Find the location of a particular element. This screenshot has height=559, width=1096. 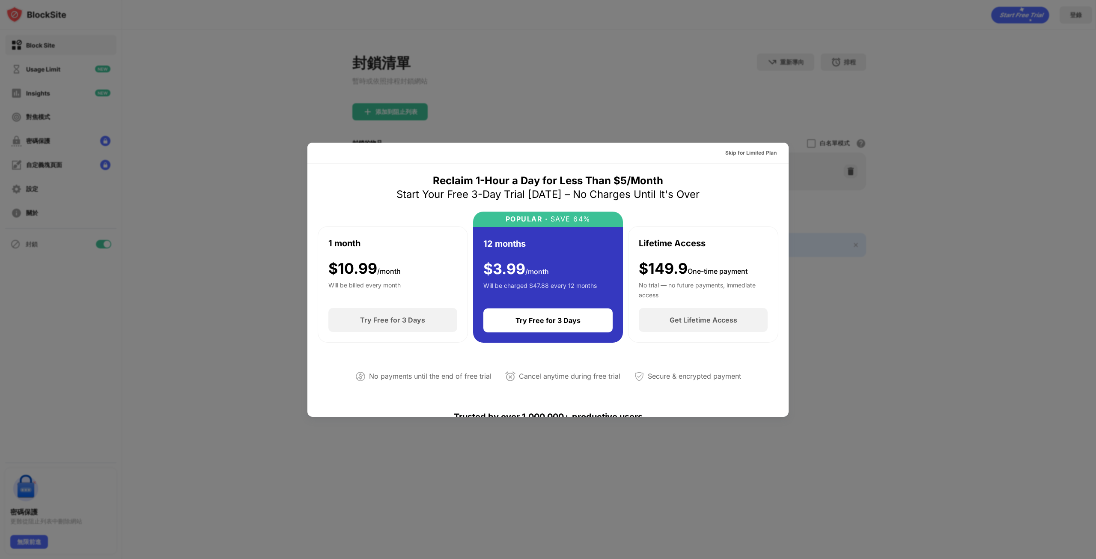

div: POPULAR · is located at coordinates (527, 219).